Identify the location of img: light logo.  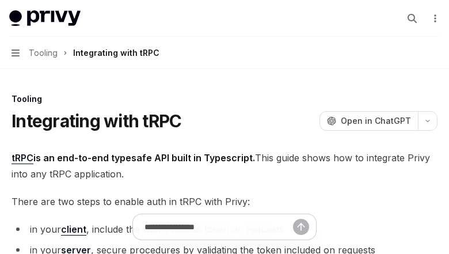
(45, 18).